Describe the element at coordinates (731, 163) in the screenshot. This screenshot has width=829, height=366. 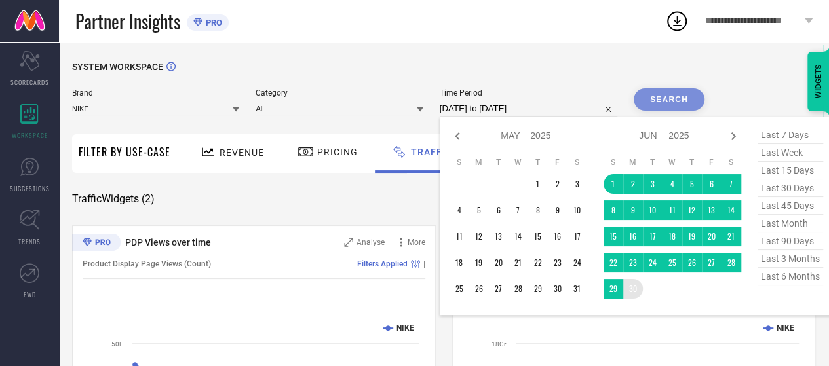
I see `th: Saturday` at that location.